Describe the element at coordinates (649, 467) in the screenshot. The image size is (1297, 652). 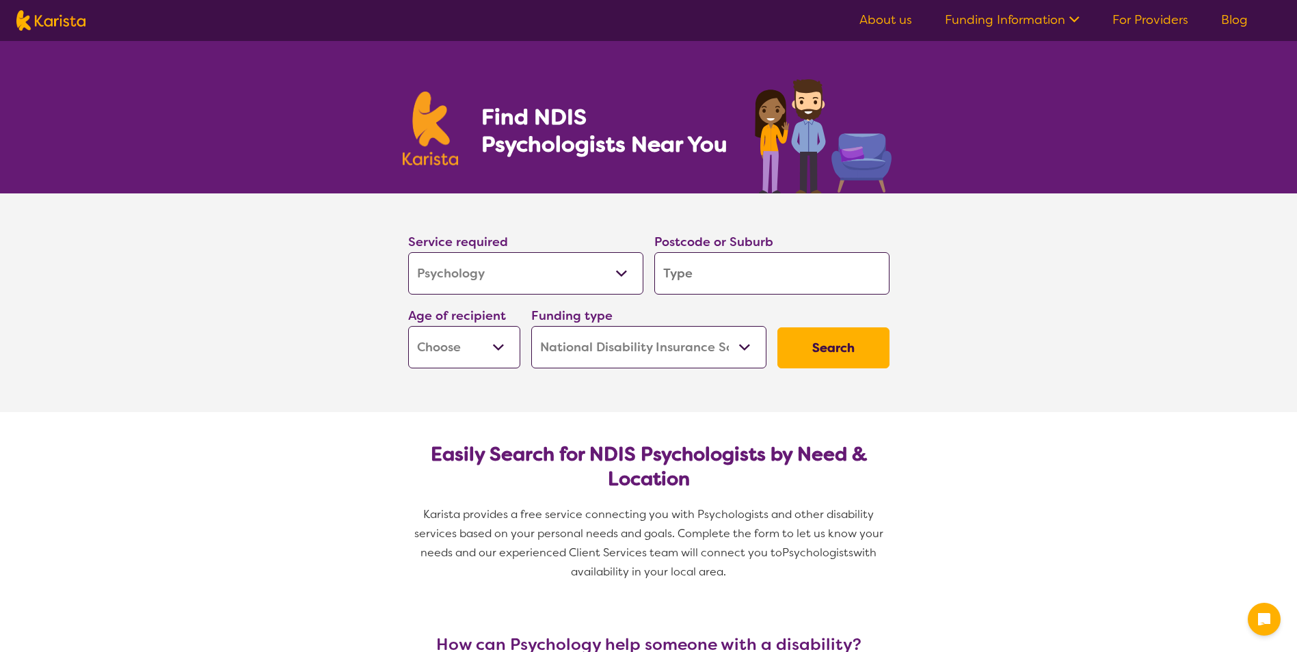
I see `h2: Easily Search for NDIS Psychologists by Need & Location` at that location.